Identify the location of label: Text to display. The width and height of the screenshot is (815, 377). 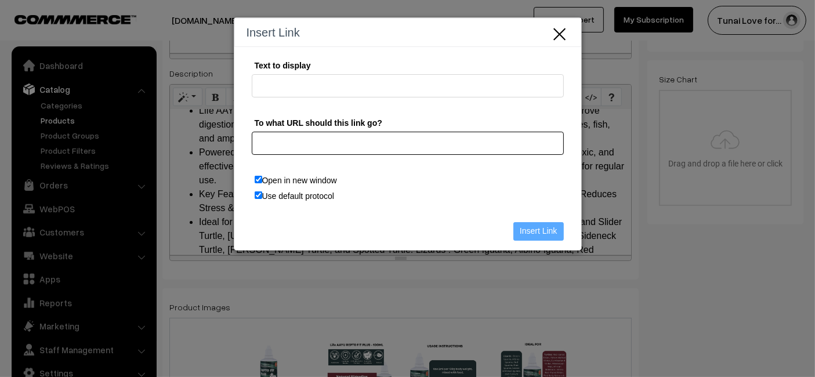
(408, 66).